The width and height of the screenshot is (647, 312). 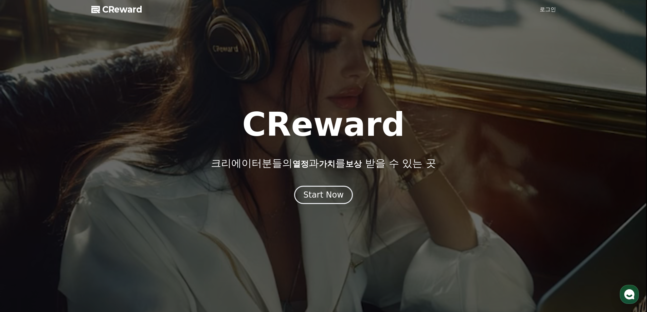 What do you see at coordinates (323, 195) in the screenshot?
I see `div: Start Now` at bounding box center [323, 195].